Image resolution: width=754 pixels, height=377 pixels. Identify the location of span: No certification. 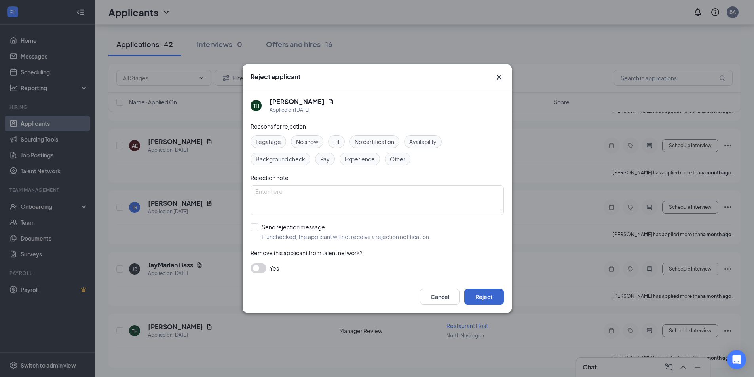
(374, 142).